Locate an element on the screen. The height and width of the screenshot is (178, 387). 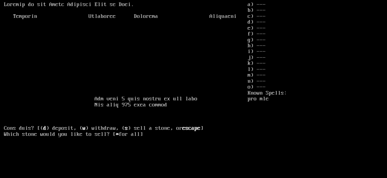
b: escape is located at coordinates (191, 128).